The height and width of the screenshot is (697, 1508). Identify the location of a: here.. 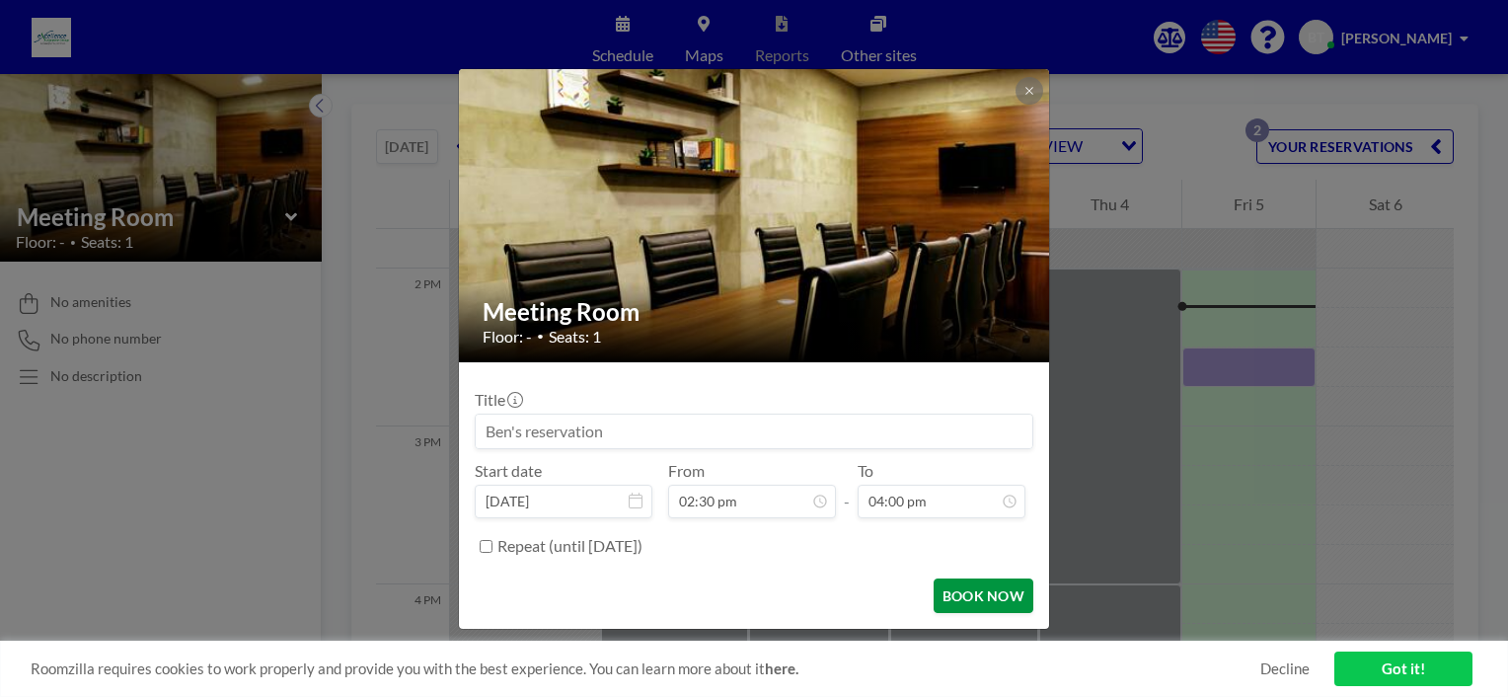
(782, 668).